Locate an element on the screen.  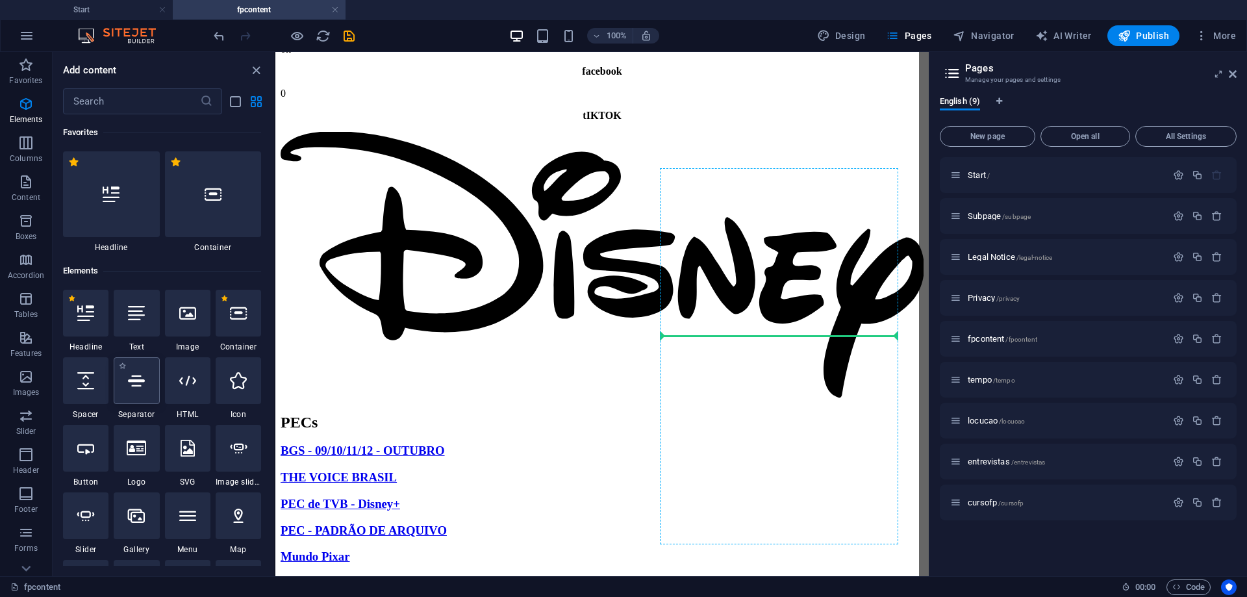
div: Gallery is located at coordinates (136, 523).